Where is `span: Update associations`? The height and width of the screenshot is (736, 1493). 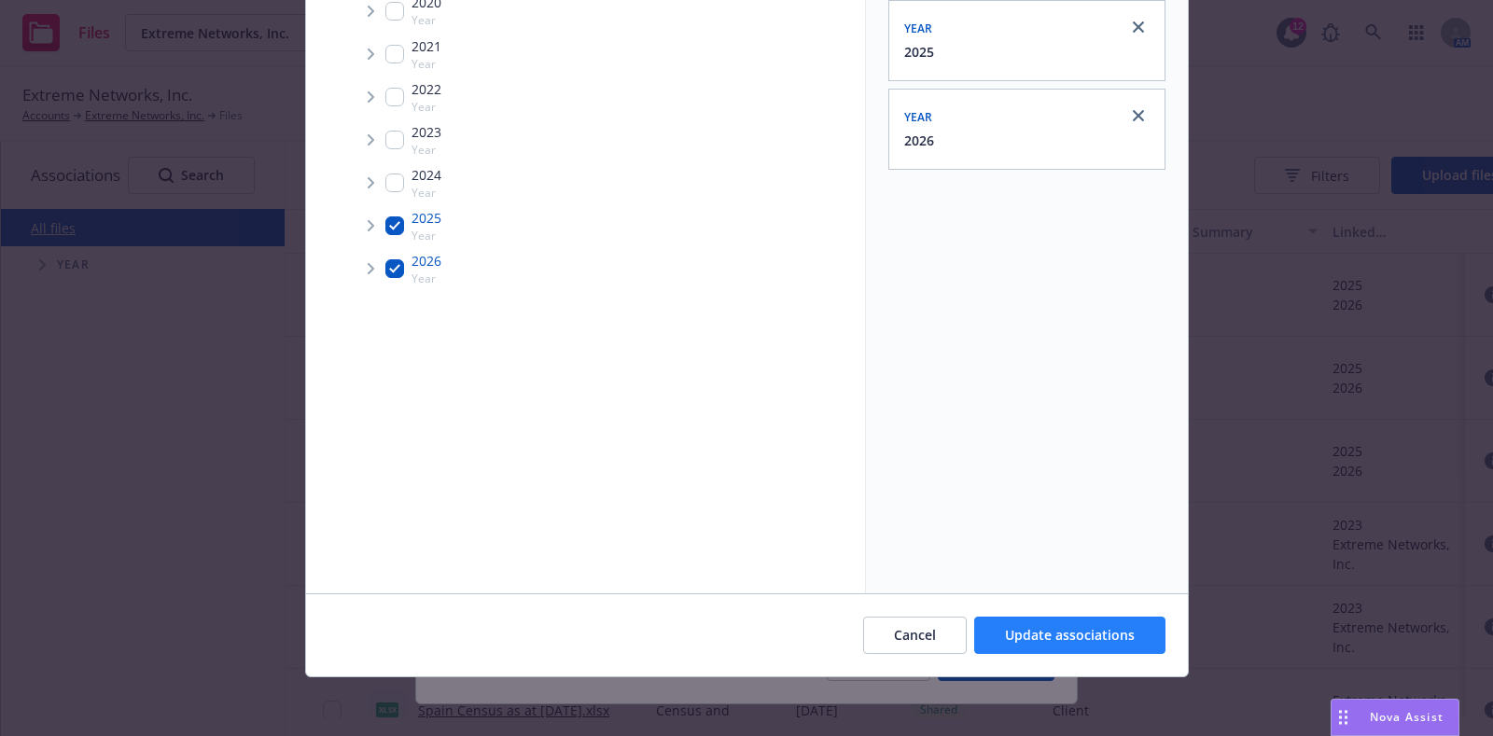 span: Update associations is located at coordinates (1069, 634).